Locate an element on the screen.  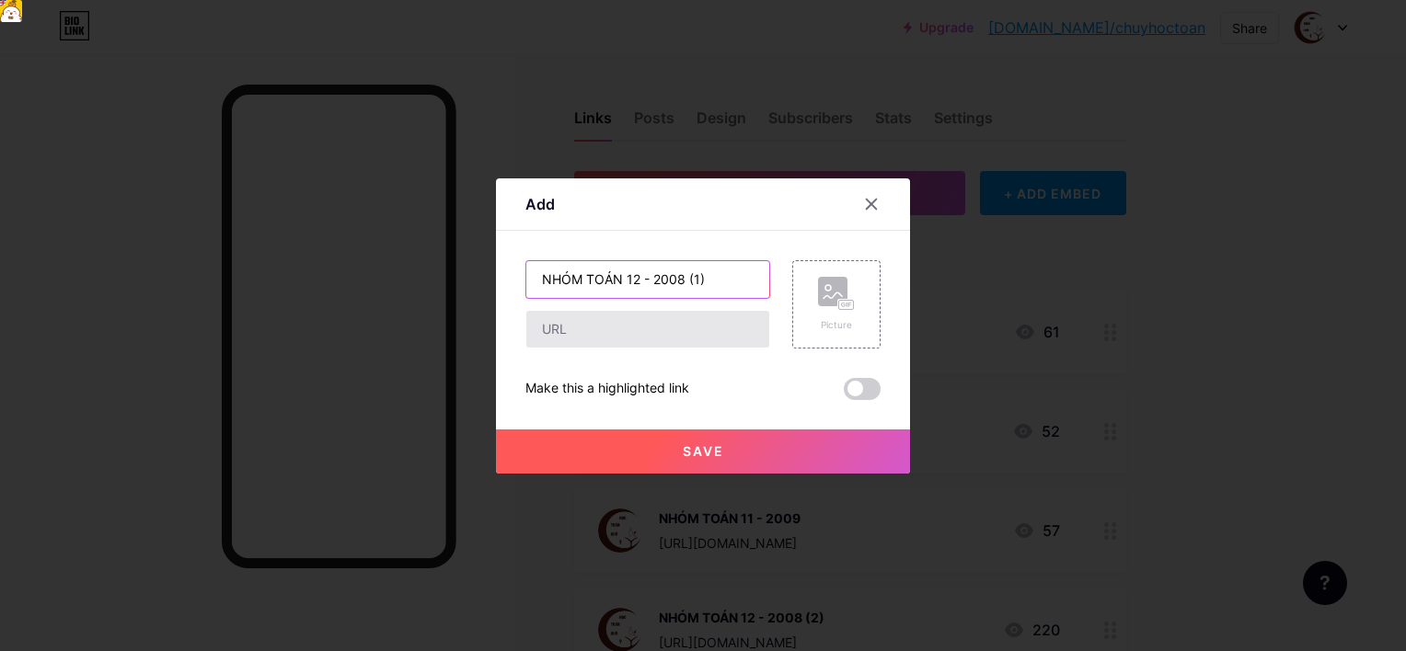
div: Make this a highlighted link is located at coordinates (607, 389).